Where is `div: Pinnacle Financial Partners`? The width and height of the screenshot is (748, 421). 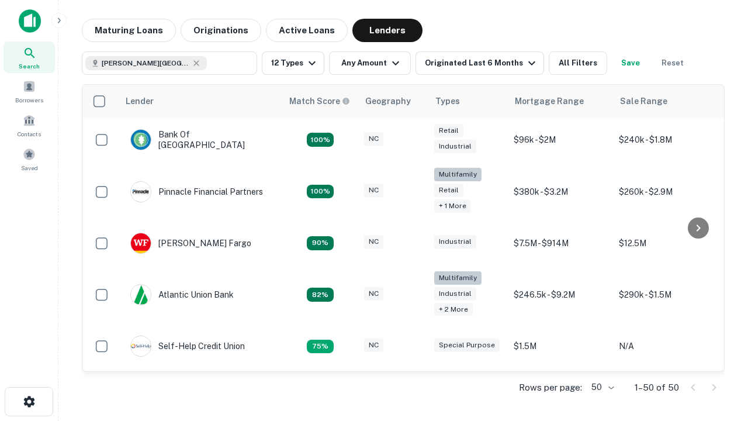
div: Pinnacle Financial Partners is located at coordinates (196, 192).